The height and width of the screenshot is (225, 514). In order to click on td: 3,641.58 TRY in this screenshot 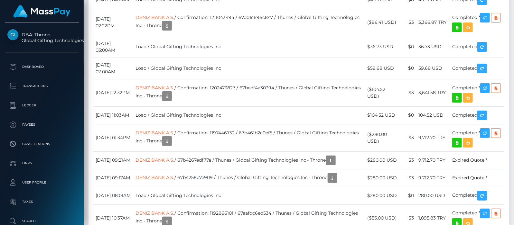, I will do `click(433, 93)`.